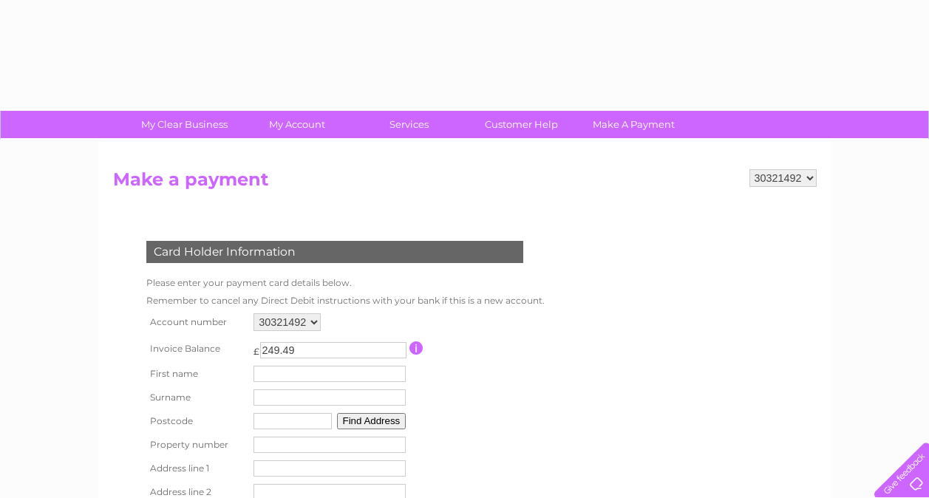  What do you see at coordinates (465, 183) in the screenshot?
I see `h2: Make a payment` at bounding box center [465, 183].